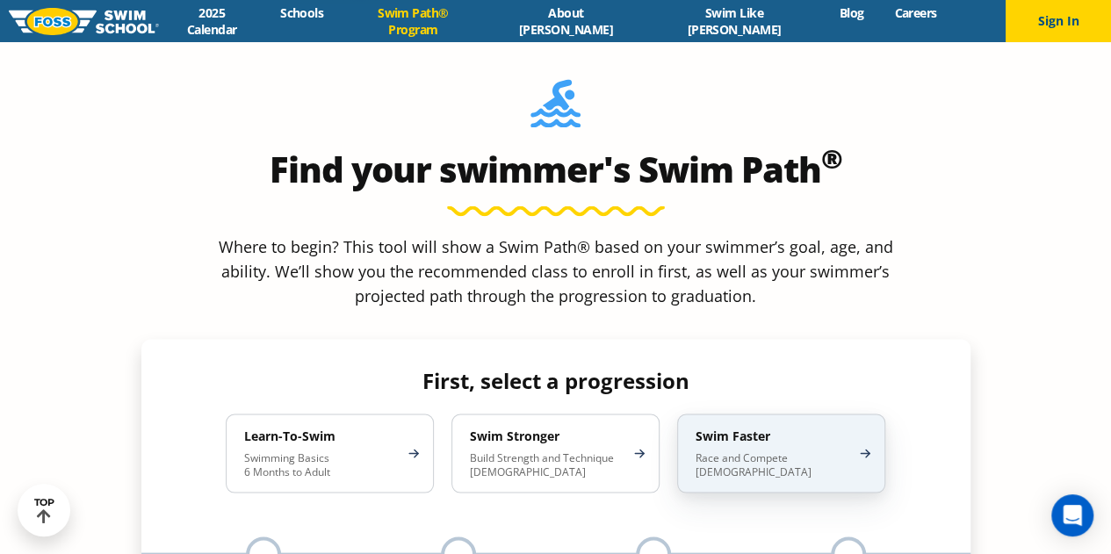  Describe the element at coordinates (413, 21) in the screenshot. I see `a: Swim Path® Program` at that location.